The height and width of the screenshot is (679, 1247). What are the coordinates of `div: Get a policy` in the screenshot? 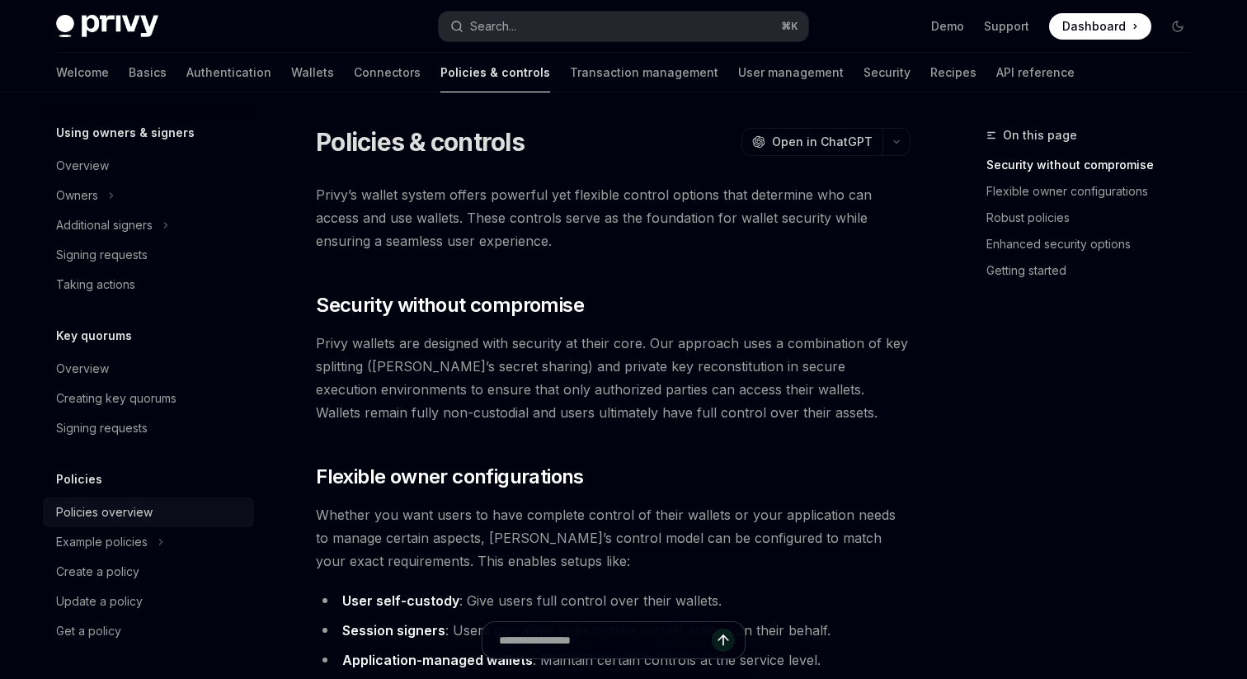 It's located at (88, 631).